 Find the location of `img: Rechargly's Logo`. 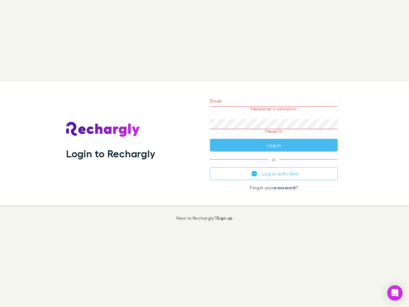

img: Rechargly's Logo is located at coordinates (103, 129).